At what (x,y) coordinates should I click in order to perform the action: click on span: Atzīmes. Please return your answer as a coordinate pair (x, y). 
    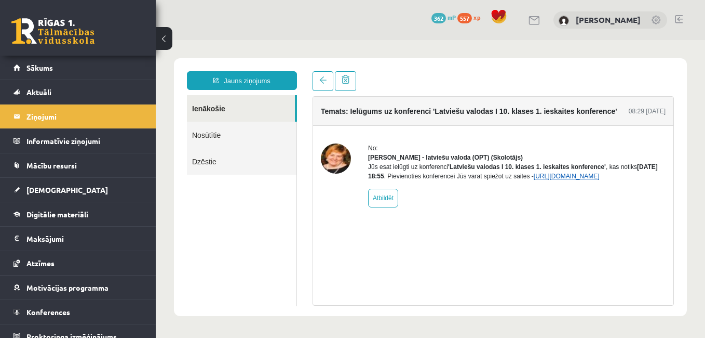
    Looking at the image, I should click on (41, 263).